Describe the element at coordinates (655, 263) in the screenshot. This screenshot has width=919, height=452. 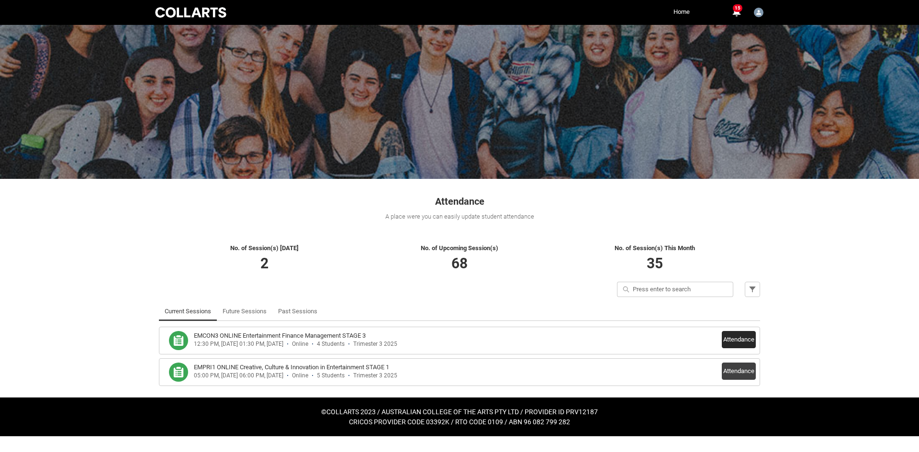
I see `span: 35` at that location.